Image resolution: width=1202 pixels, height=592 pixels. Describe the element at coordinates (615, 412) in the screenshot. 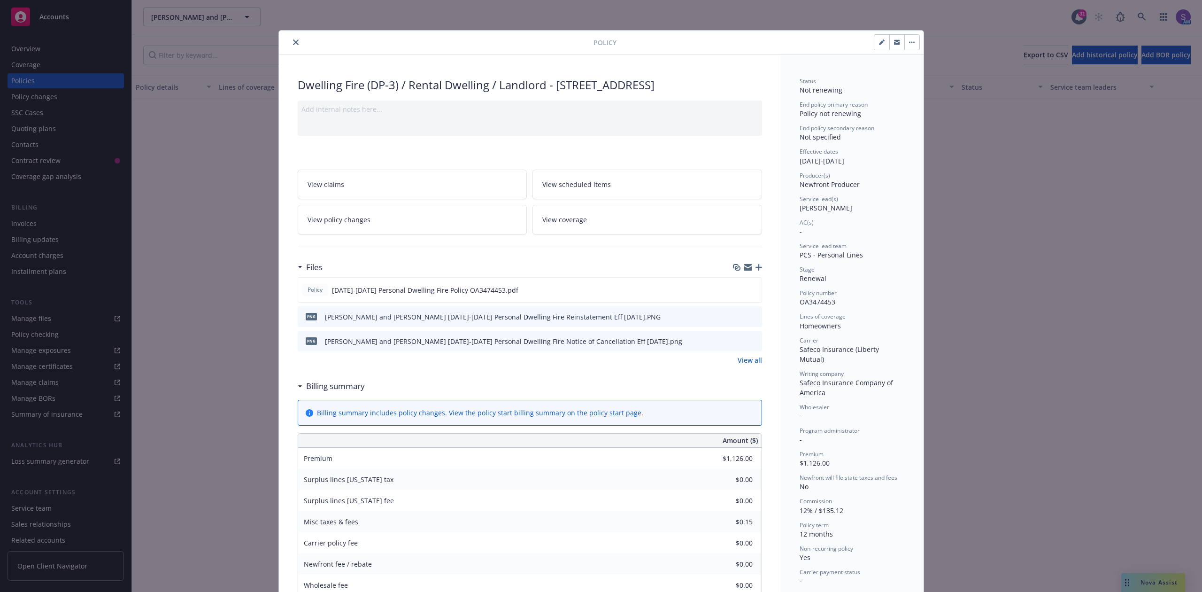

I see `a: policy start page` at that location.